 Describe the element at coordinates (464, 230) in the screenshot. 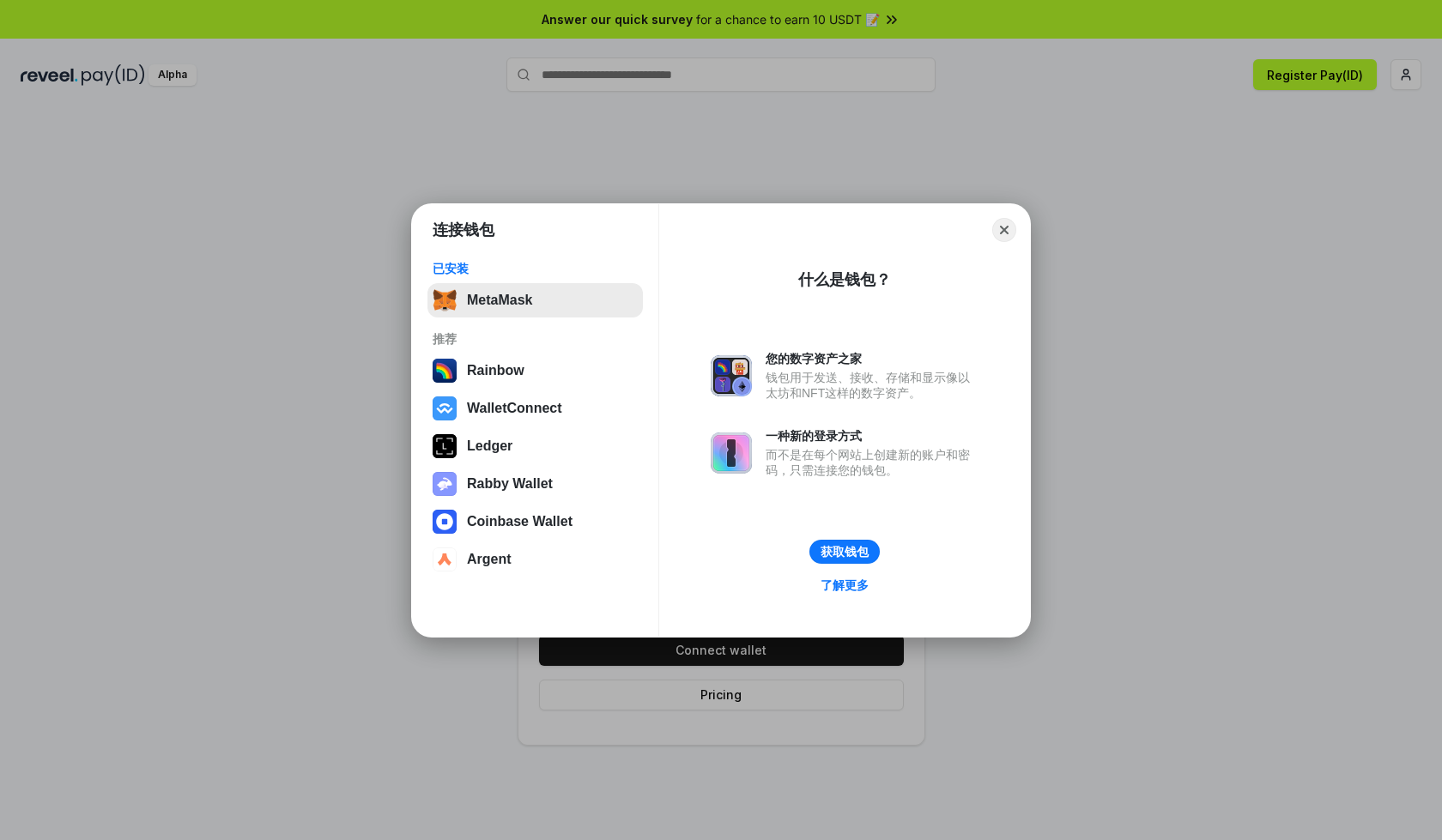

I see `h1: 连接钱包` at that location.